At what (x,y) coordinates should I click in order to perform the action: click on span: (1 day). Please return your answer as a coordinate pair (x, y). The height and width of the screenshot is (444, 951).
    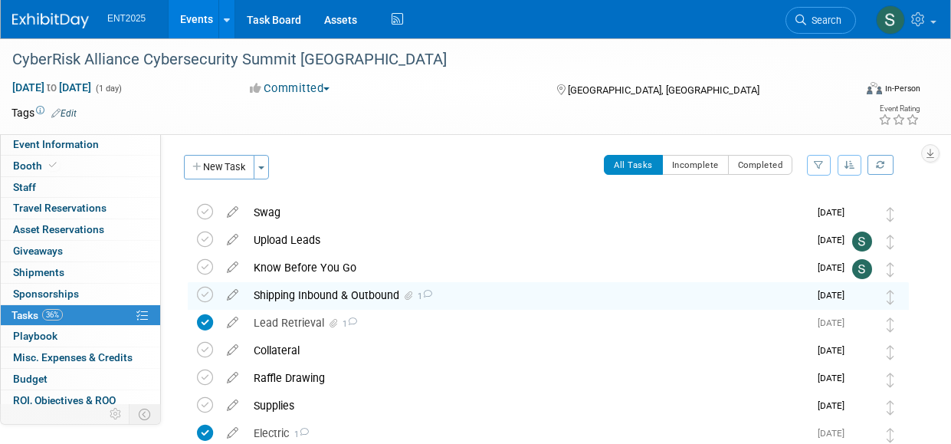
    Looking at the image, I should click on (108, 88).